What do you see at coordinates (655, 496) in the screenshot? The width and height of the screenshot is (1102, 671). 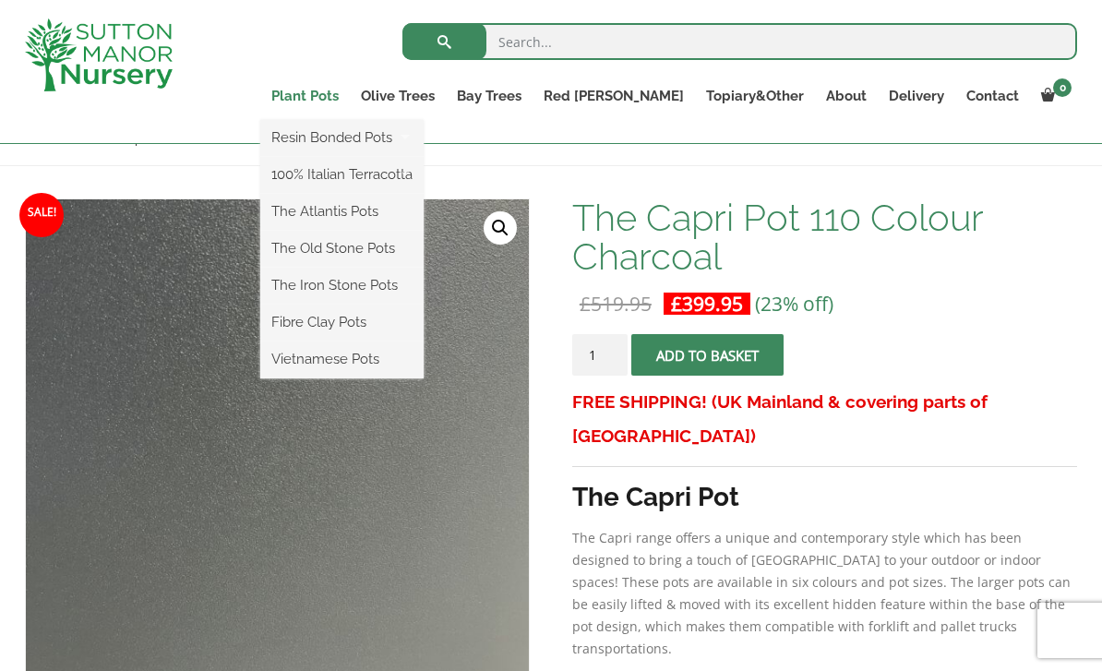 I see `strong: The Capri Pot` at bounding box center [655, 496].